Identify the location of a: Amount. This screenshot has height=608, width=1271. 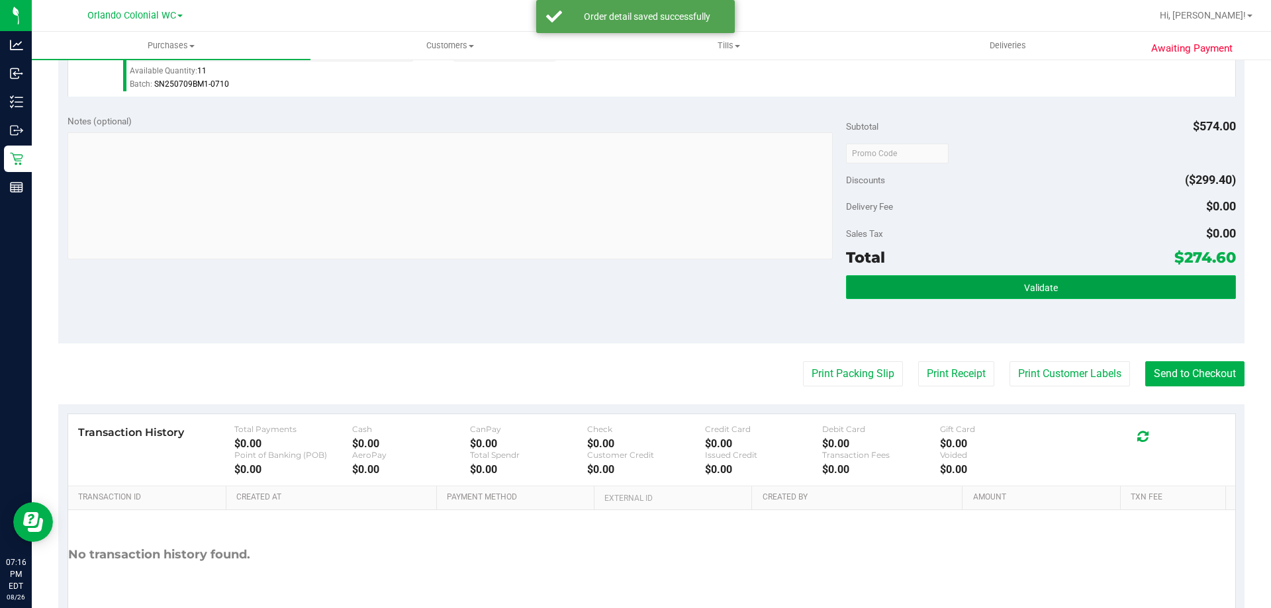
(1044, 498).